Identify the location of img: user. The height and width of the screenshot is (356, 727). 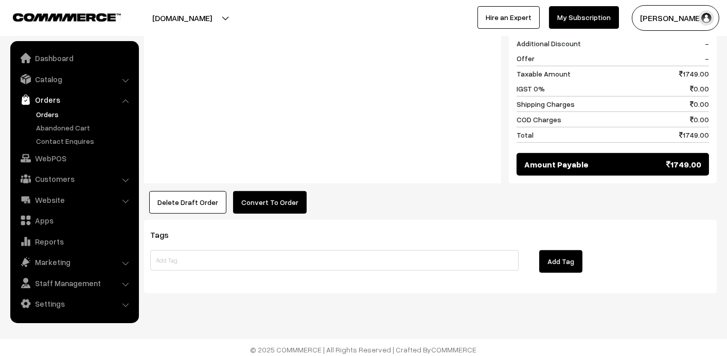
(706, 18).